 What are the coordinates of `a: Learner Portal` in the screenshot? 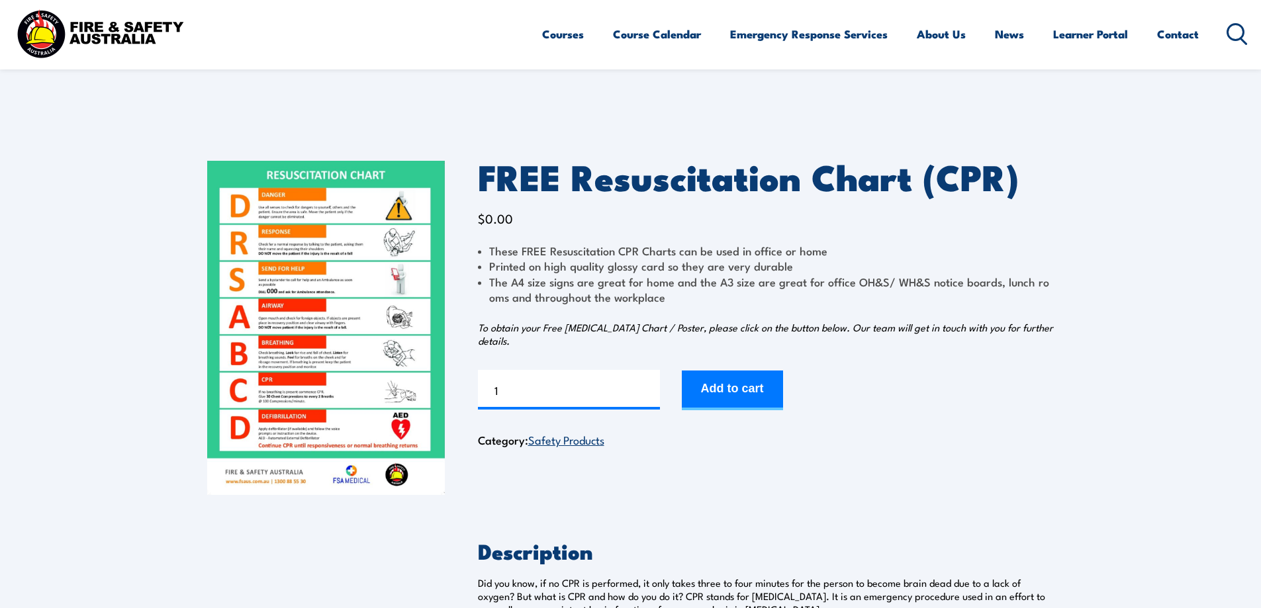 It's located at (1090, 34).